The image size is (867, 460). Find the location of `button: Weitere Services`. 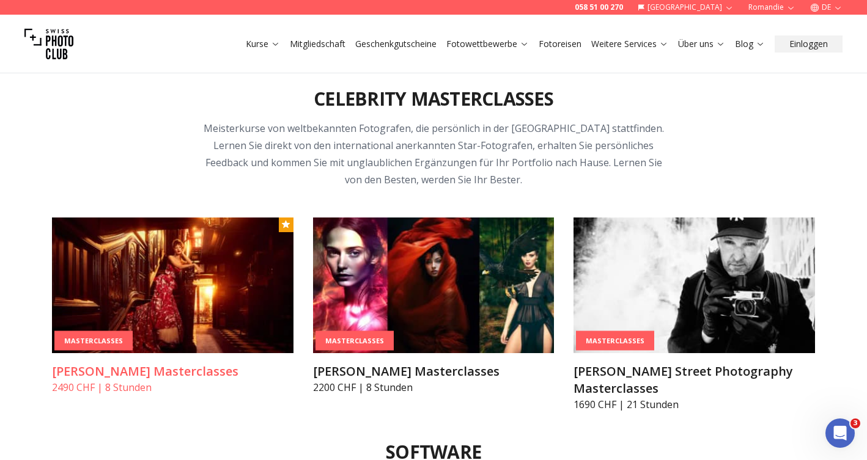

button: Weitere Services is located at coordinates (630, 44).